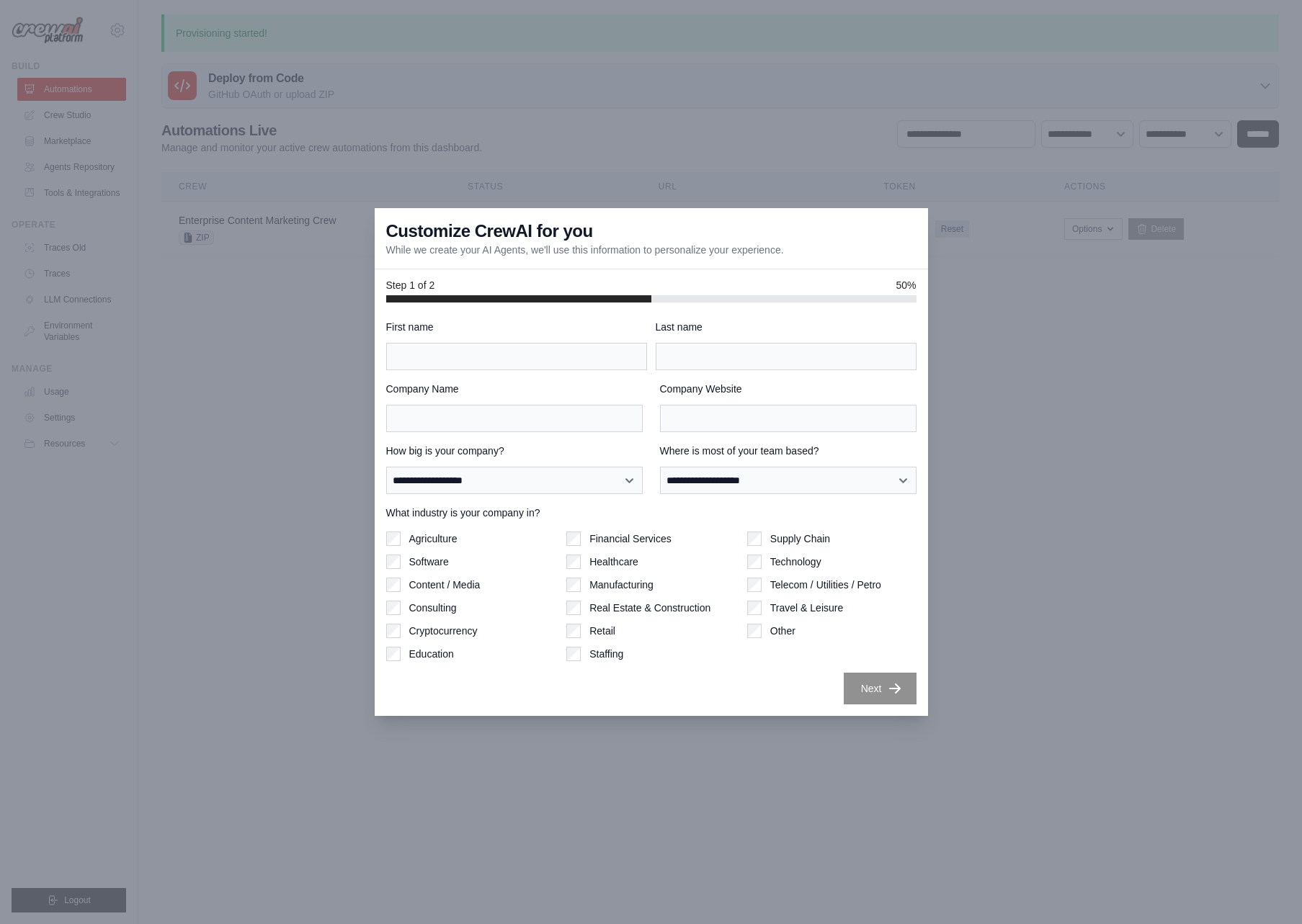  I want to click on label: Company Website, so click(788, 389).